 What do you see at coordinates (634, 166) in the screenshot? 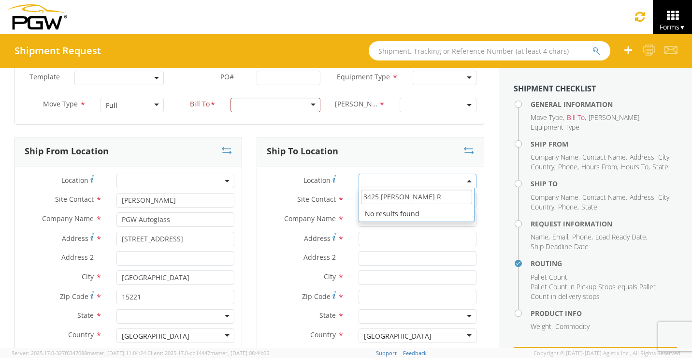
I see `span: Hours To` at bounding box center [634, 166].